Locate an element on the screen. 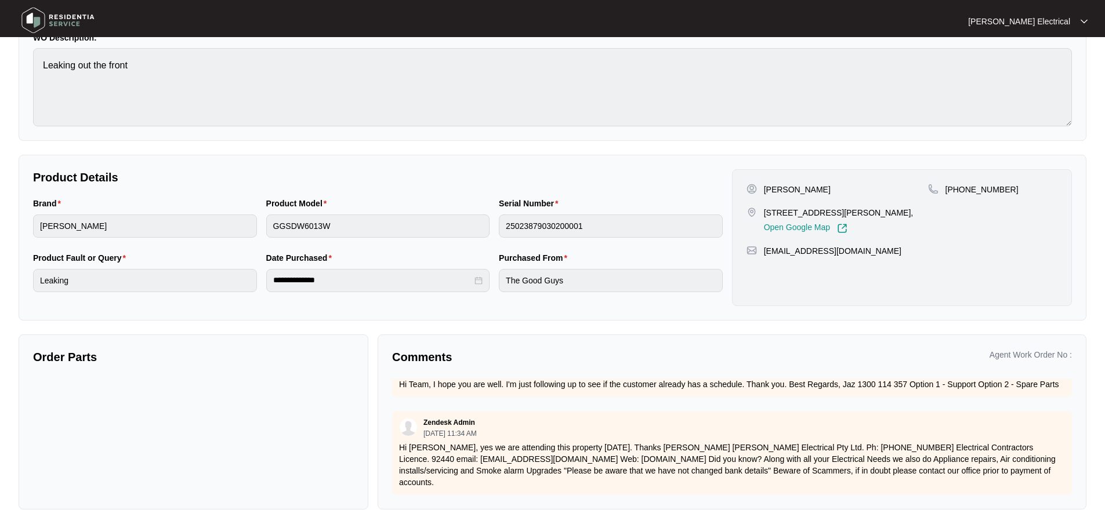 The width and height of the screenshot is (1105, 528). label: Product Fault or Query is located at coordinates (82, 258).